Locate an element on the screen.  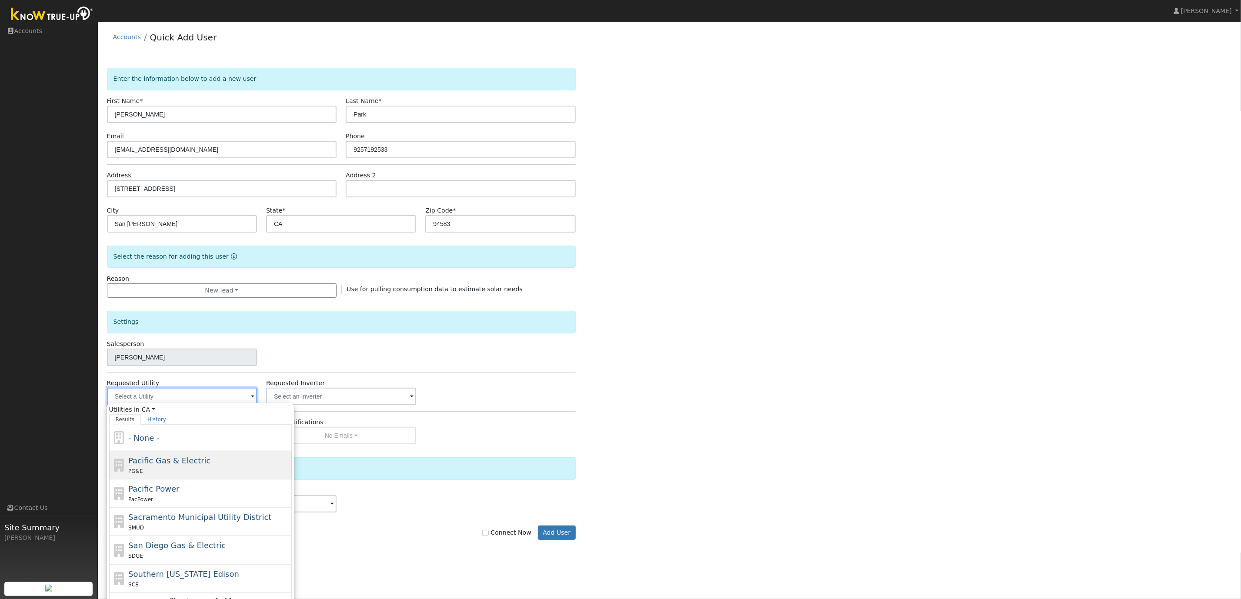
label: State is located at coordinates (276, 211).